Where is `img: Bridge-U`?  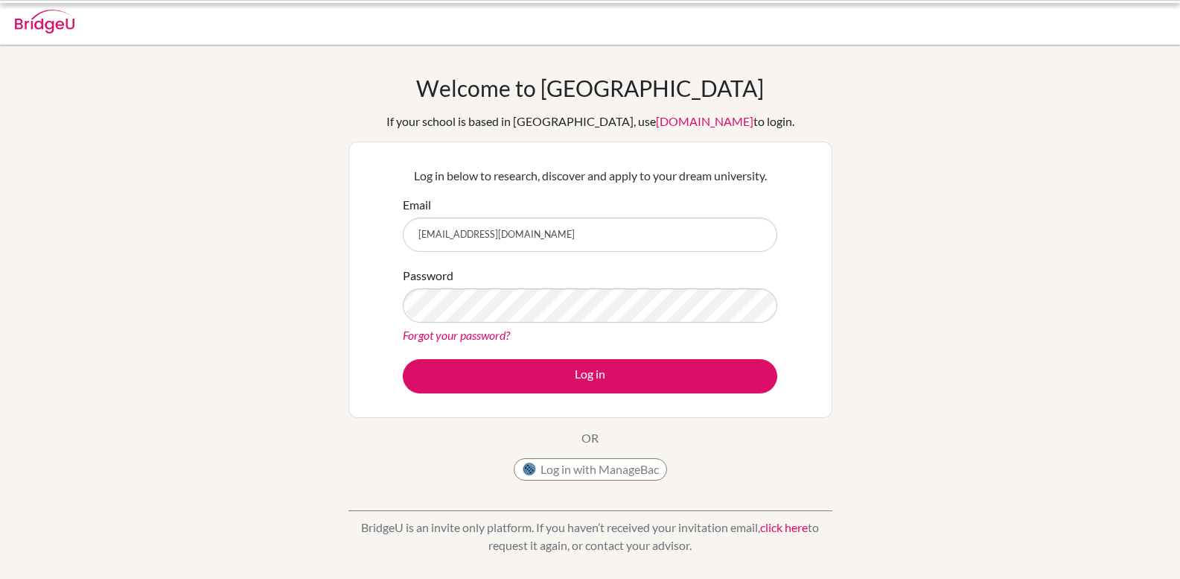
img: Bridge-U is located at coordinates (45, 22).